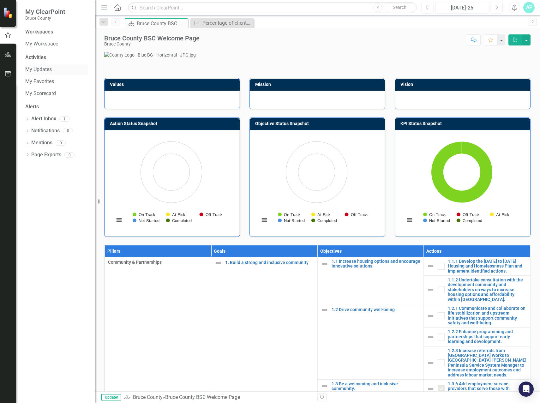  What do you see at coordinates (400, 8) in the screenshot?
I see `button: Search` at bounding box center [400, 8].